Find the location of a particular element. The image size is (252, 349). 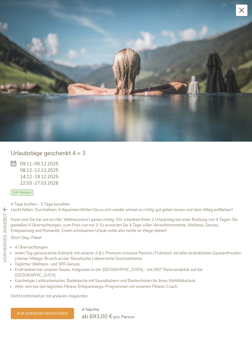

li: Jeden Tag genussreiche Kulinarik mit unserer A & L Premium inclusive Pension | Frühstück mit alle... is located at coordinates (128, 256).